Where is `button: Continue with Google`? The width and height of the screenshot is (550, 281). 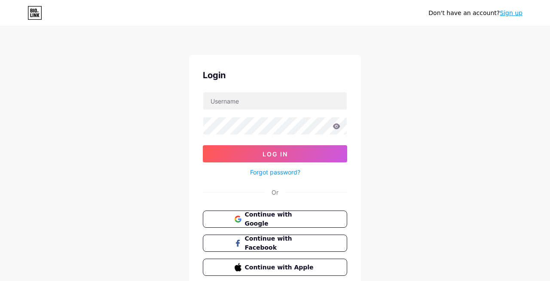 button: Continue with Google is located at coordinates (275, 219).